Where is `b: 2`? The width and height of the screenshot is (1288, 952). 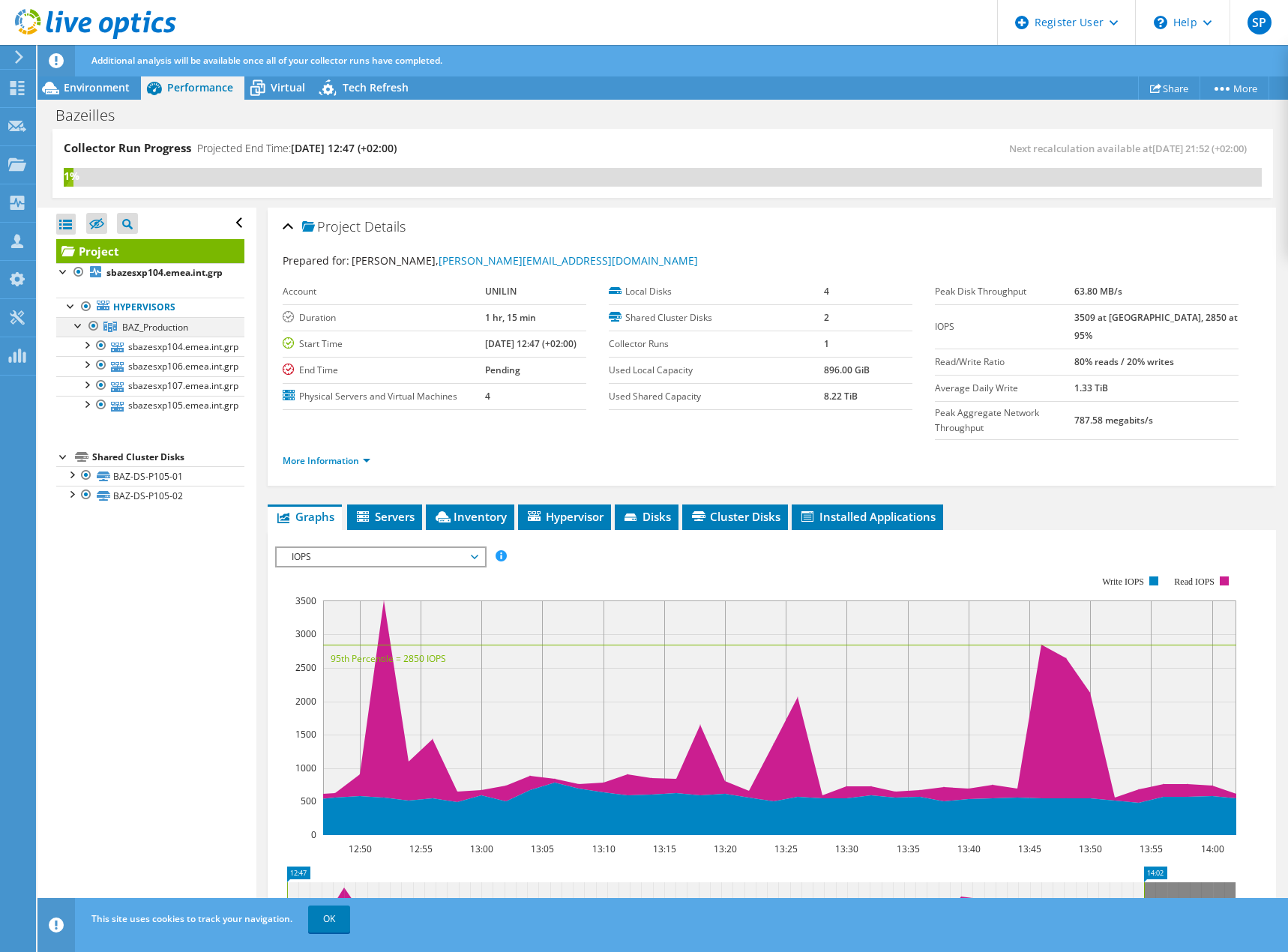 b: 2 is located at coordinates (826, 317).